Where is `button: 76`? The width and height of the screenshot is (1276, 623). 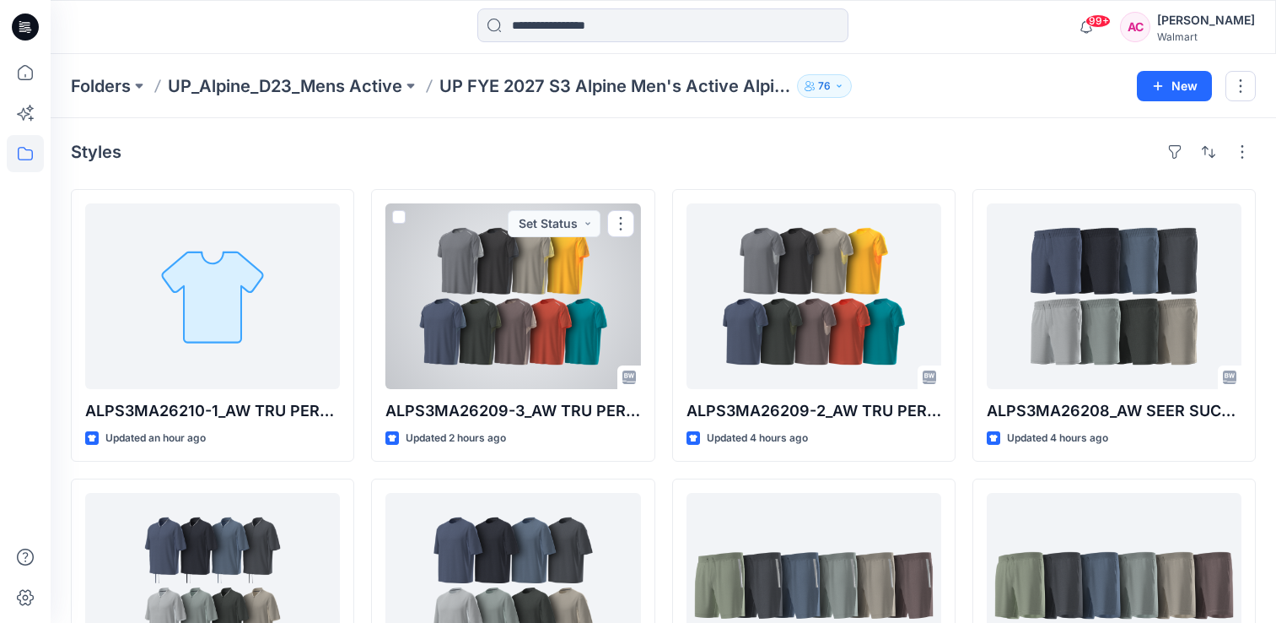 button: 76 is located at coordinates (824, 86).